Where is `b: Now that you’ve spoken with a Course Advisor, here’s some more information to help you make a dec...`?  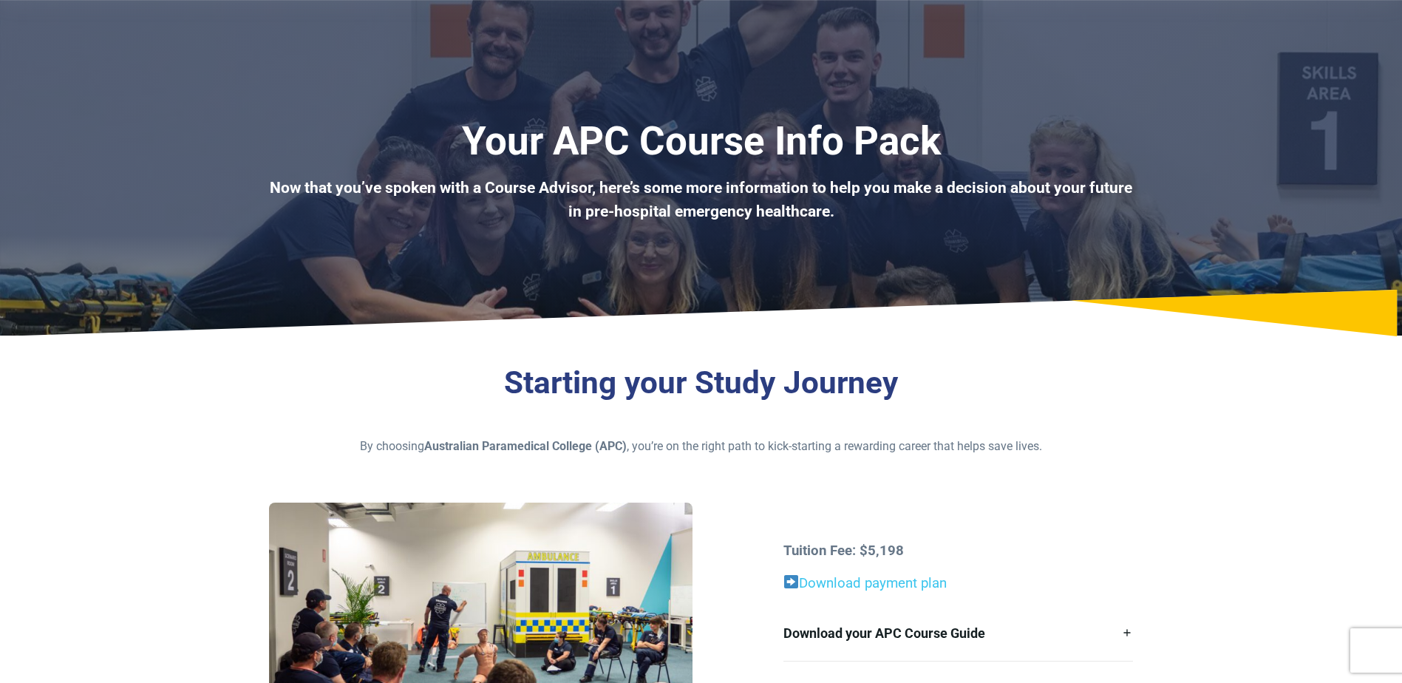
b: Now that you’ve spoken with a Course Advisor, here’s some more information to help you make a dec... is located at coordinates (701, 200).